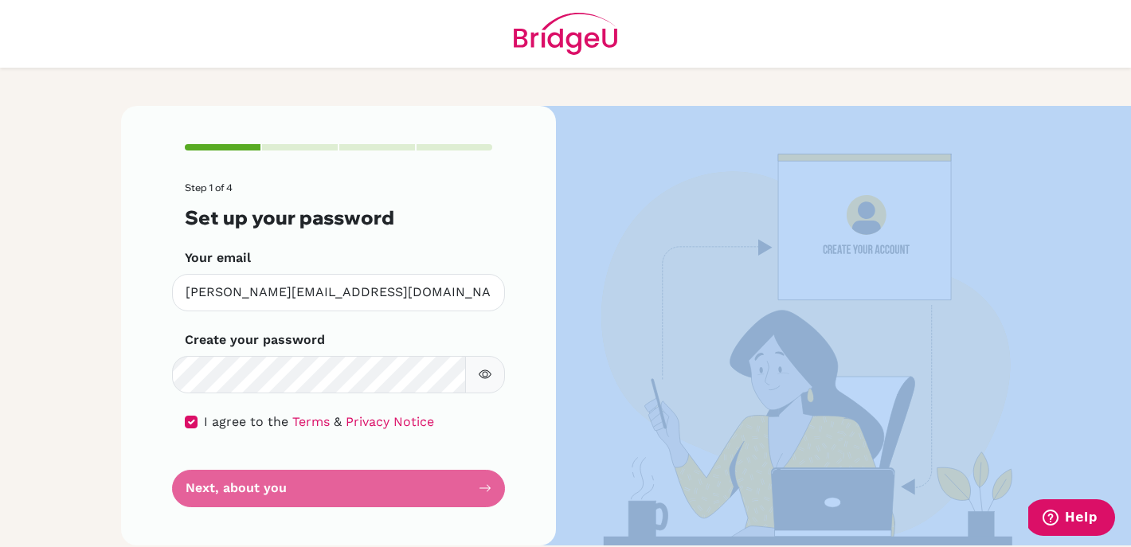  Describe the element at coordinates (255, 340) in the screenshot. I see `label: Create your password` at that location.